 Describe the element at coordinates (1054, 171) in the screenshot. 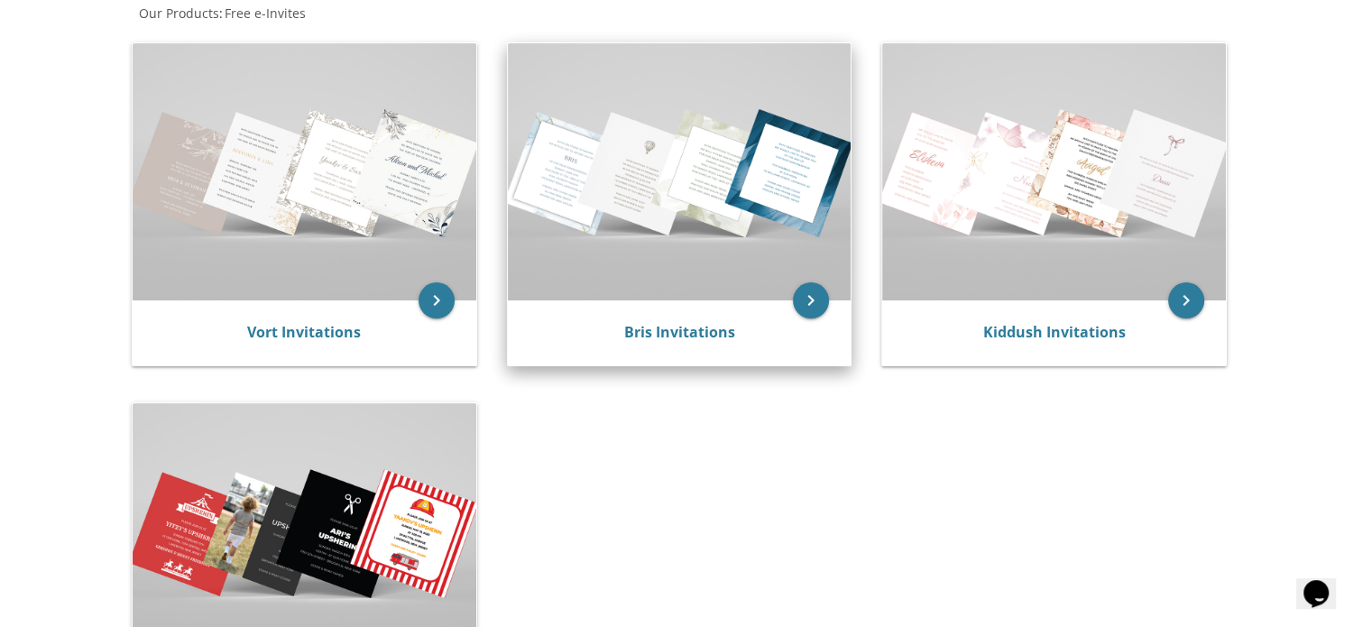

I see `img: Kiddush Invitations` at that location.